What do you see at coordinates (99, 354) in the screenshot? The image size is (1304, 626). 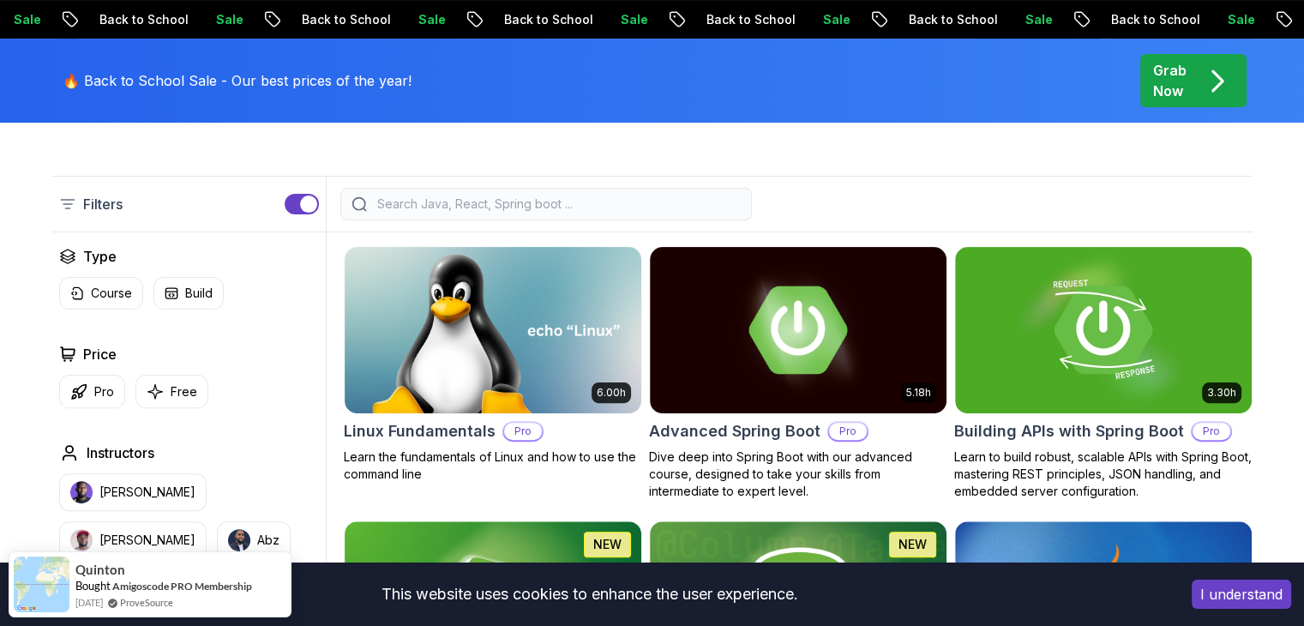 I see `h2: Price` at bounding box center [99, 354].